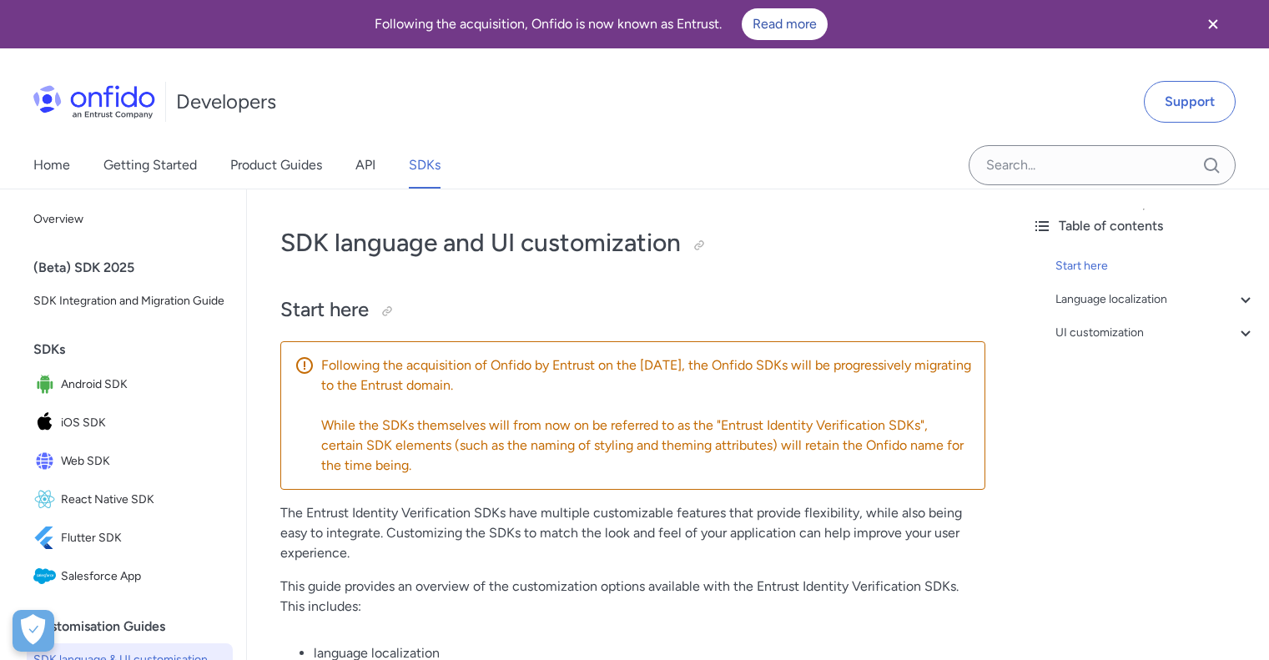  What do you see at coordinates (1144, 226) in the screenshot?
I see `div: Table of contents` at bounding box center [1144, 226].